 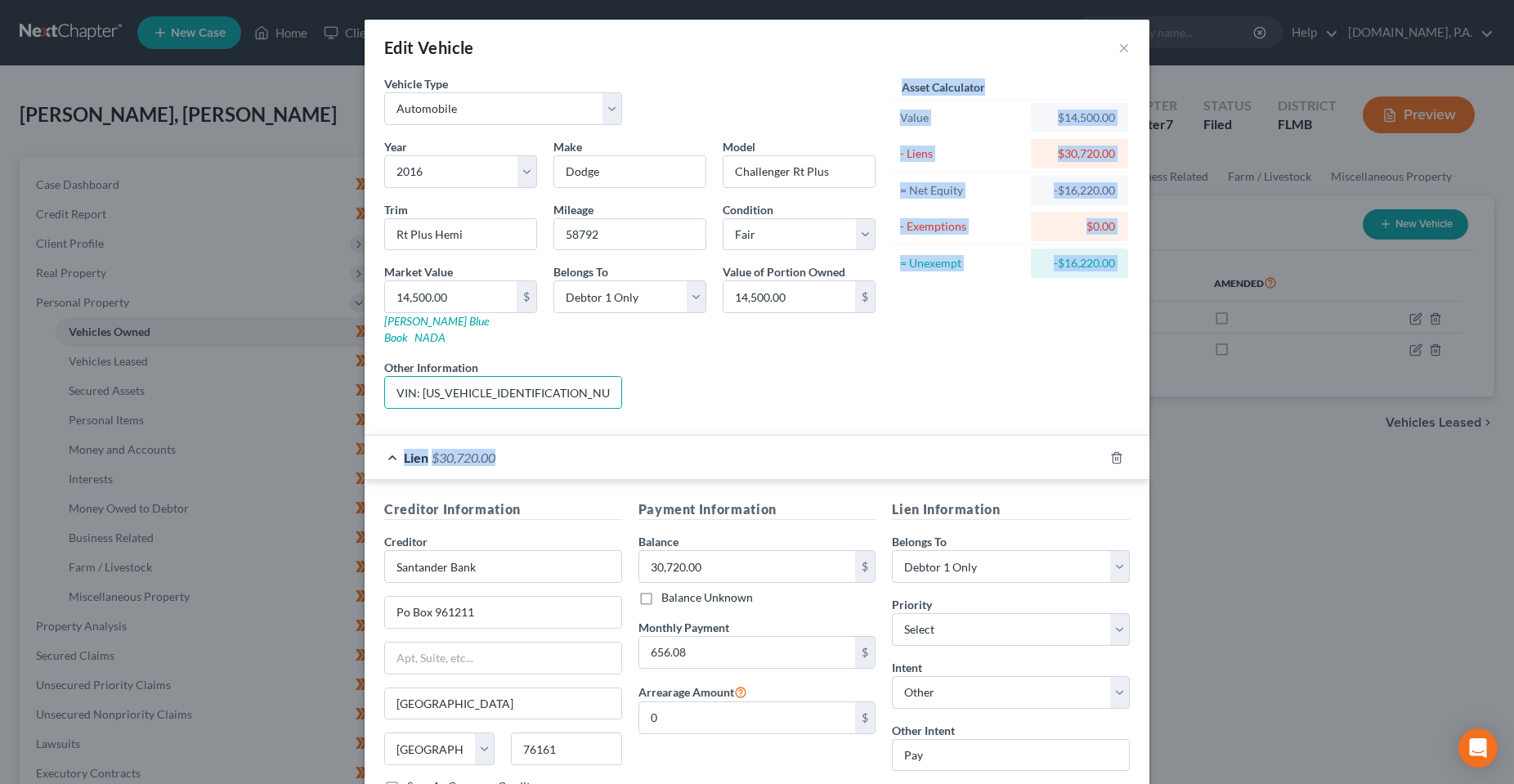 What do you see at coordinates (573, 209) in the screenshot?
I see `label: Mileage` at bounding box center [573, 209].